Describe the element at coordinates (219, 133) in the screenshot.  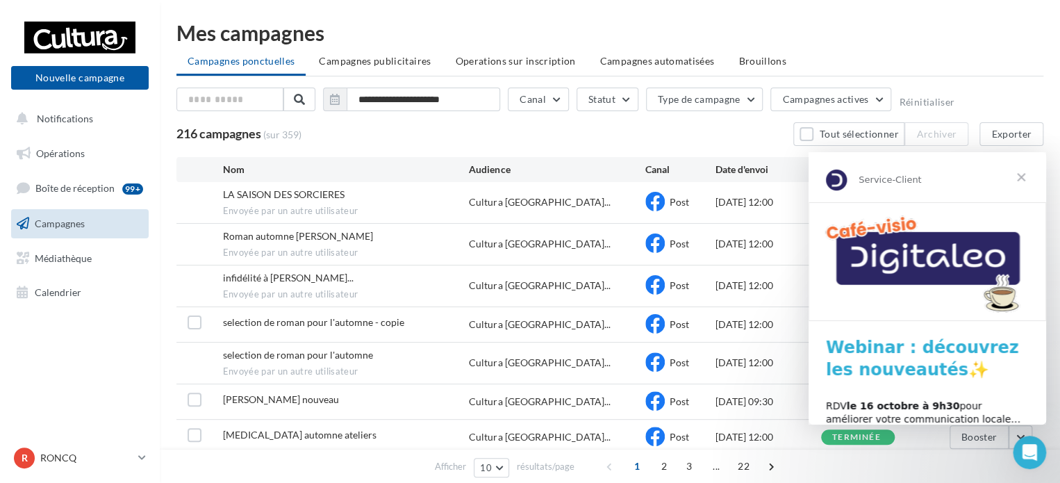
I see `span: 216 campagnes` at that location.